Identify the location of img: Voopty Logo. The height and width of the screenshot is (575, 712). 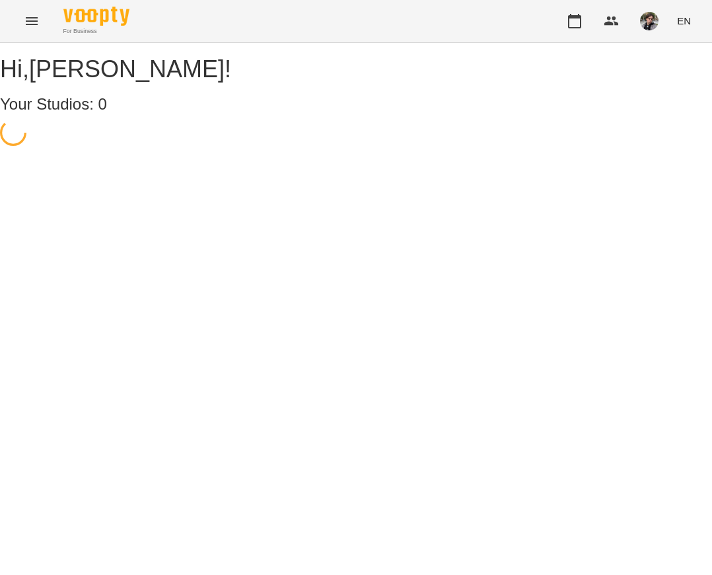
(96, 16).